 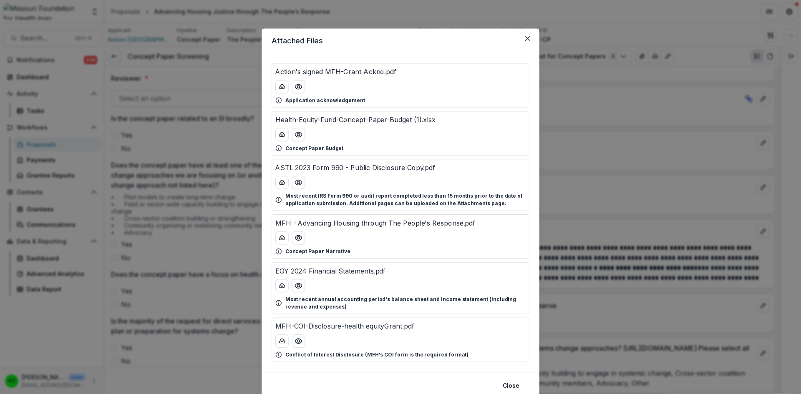 What do you see at coordinates (299, 238) in the screenshot?
I see `button: Preview MFH - Advancing Housing through The People's Response.pdf` at bounding box center [299, 238].